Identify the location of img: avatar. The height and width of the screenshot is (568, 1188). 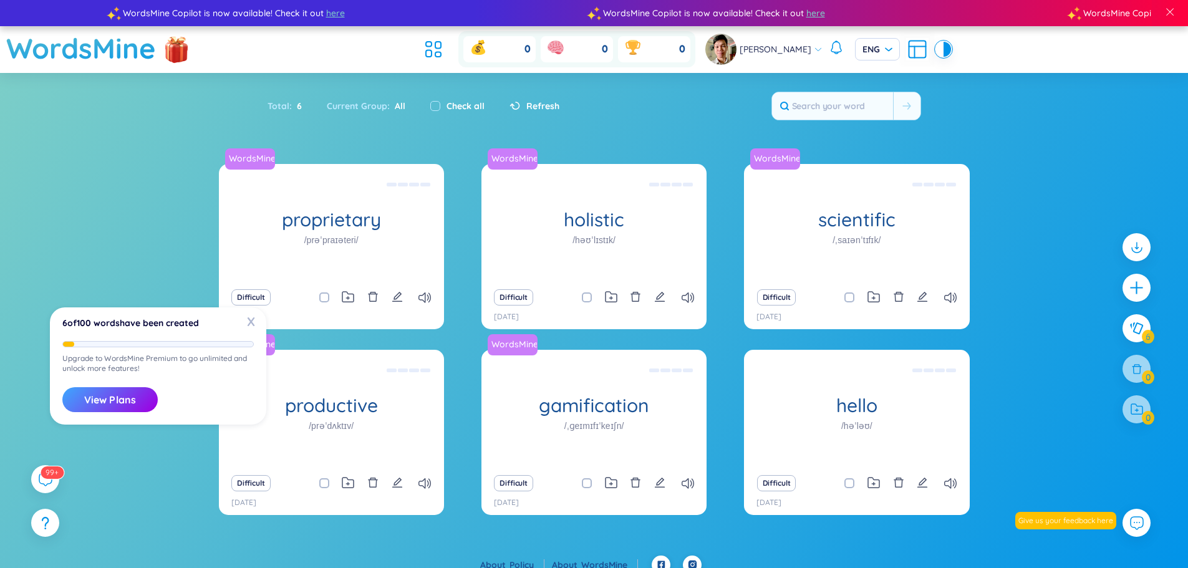
(721, 49).